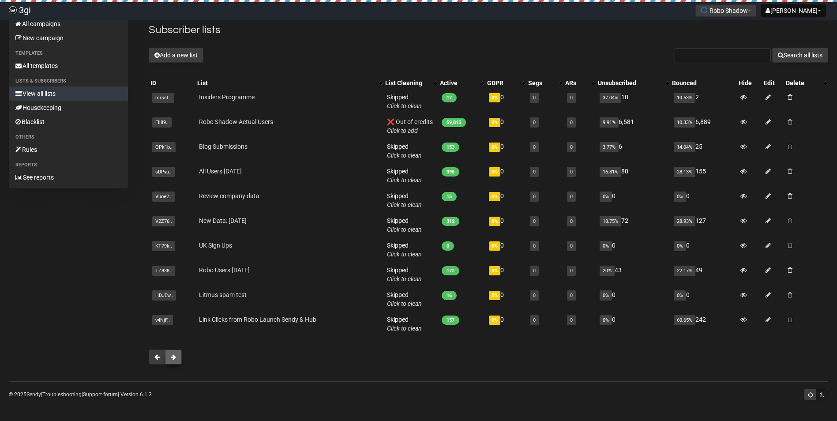 The image size is (837, 421). What do you see at coordinates (450, 147) in the screenshot?
I see `span: 153` at bounding box center [450, 147].